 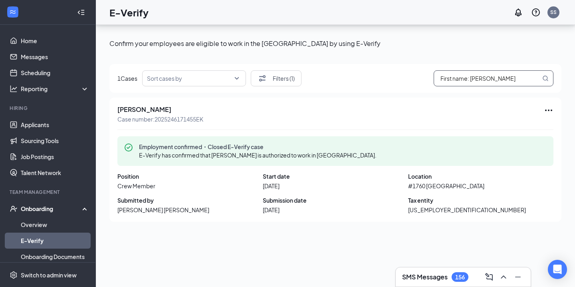 What do you see at coordinates (55, 141) in the screenshot?
I see `a: Sourcing Tools` at bounding box center [55, 141].